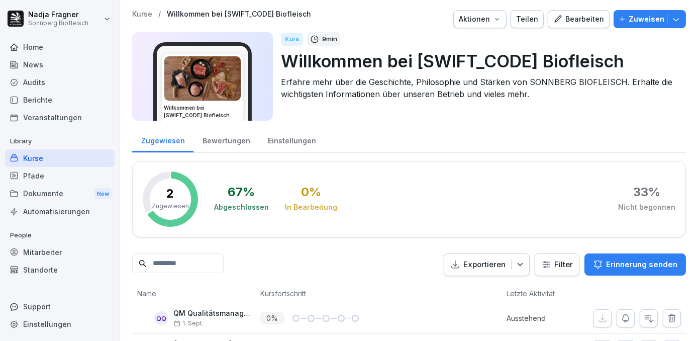  What do you see at coordinates (60, 193) in the screenshot?
I see `a: DokumenteNew` at bounding box center [60, 193].